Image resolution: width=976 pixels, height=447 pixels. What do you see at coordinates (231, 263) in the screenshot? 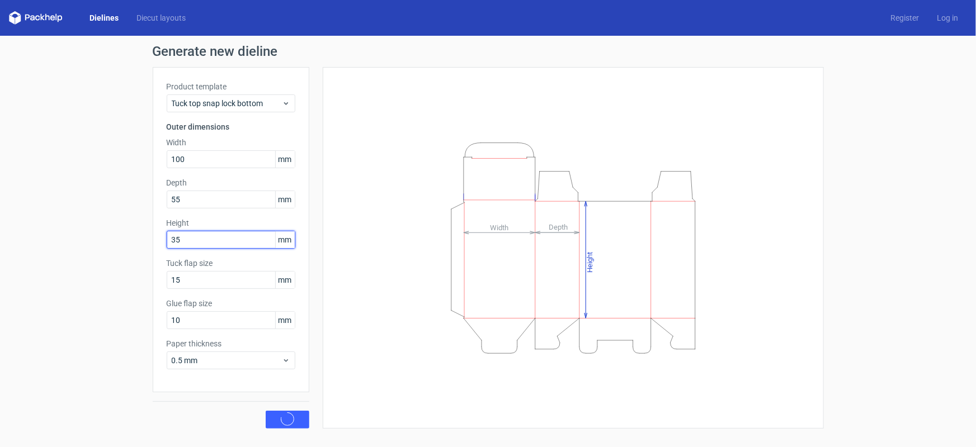
I see `label: Tuck flap size` at bounding box center [231, 263].